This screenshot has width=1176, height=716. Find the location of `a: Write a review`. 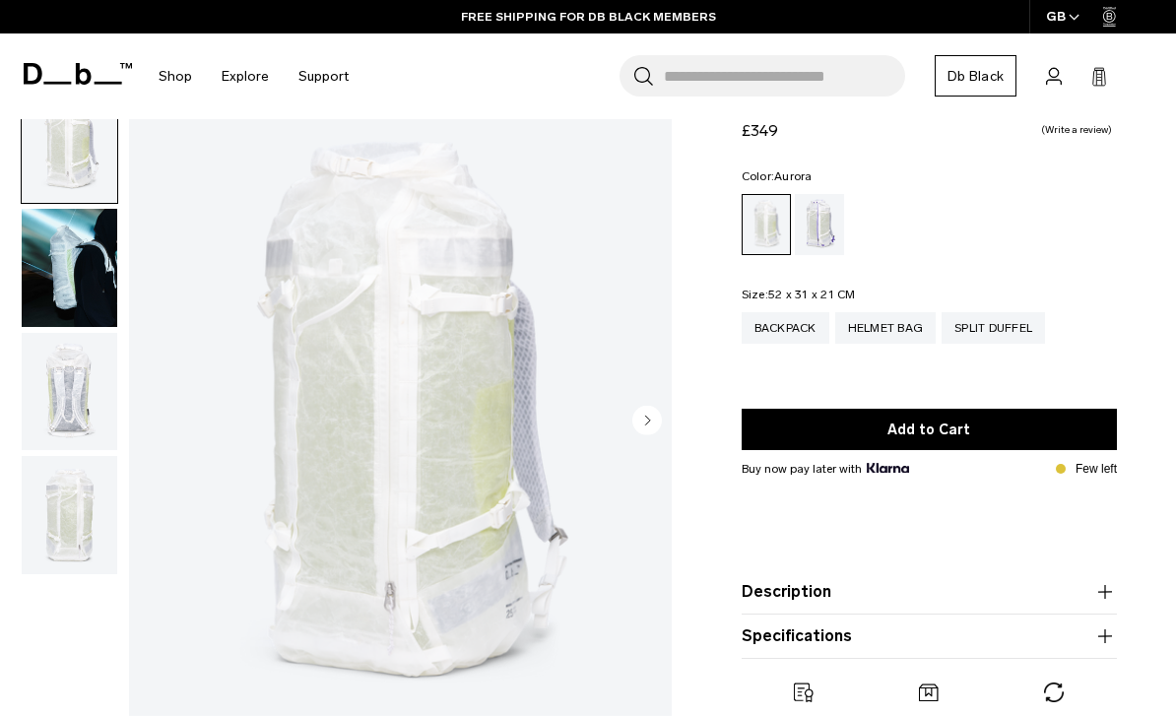

a: Write a review is located at coordinates (1077, 130).